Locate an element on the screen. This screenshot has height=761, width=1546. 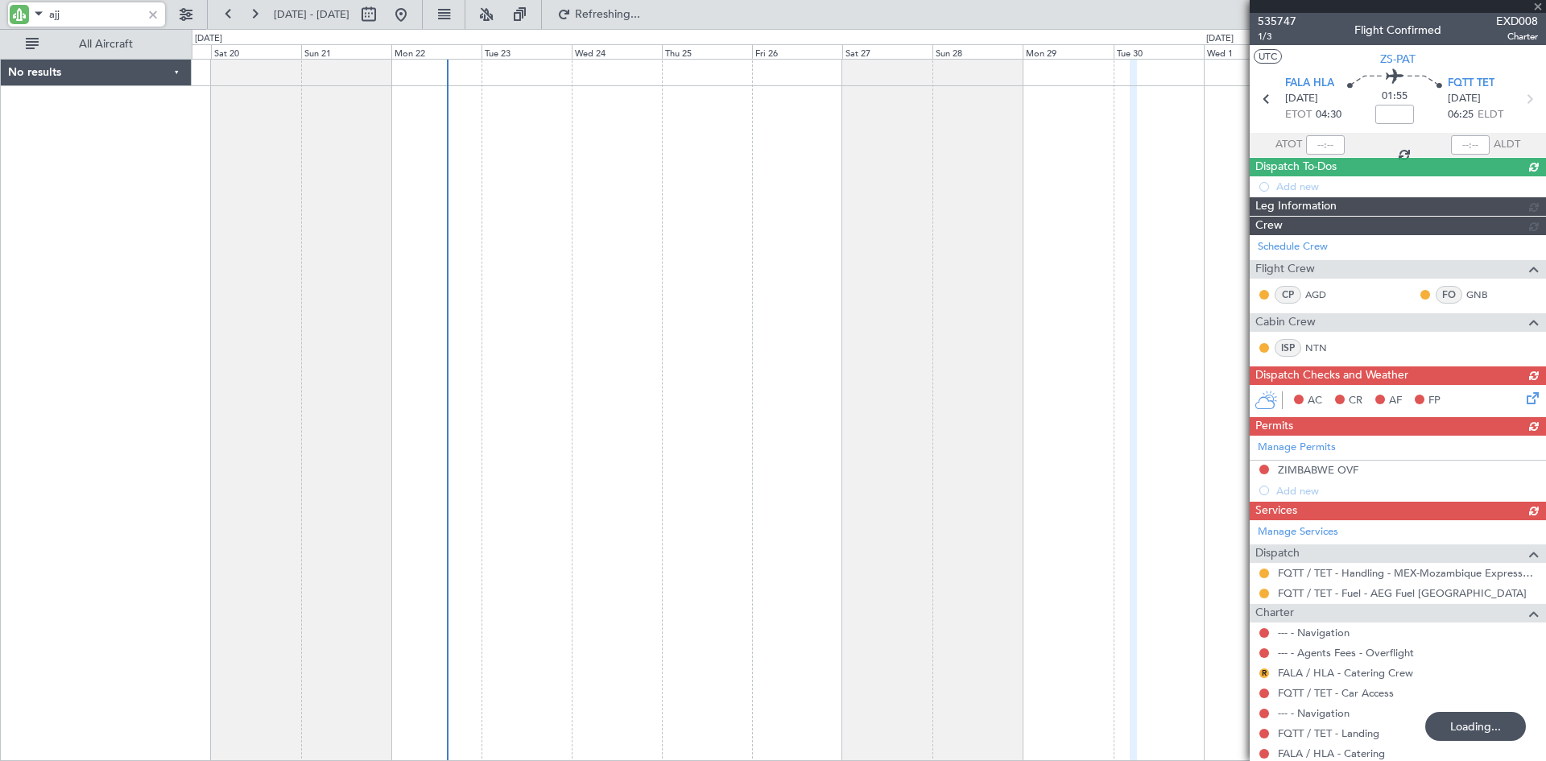
span: 1/3 is located at coordinates (1277, 36).